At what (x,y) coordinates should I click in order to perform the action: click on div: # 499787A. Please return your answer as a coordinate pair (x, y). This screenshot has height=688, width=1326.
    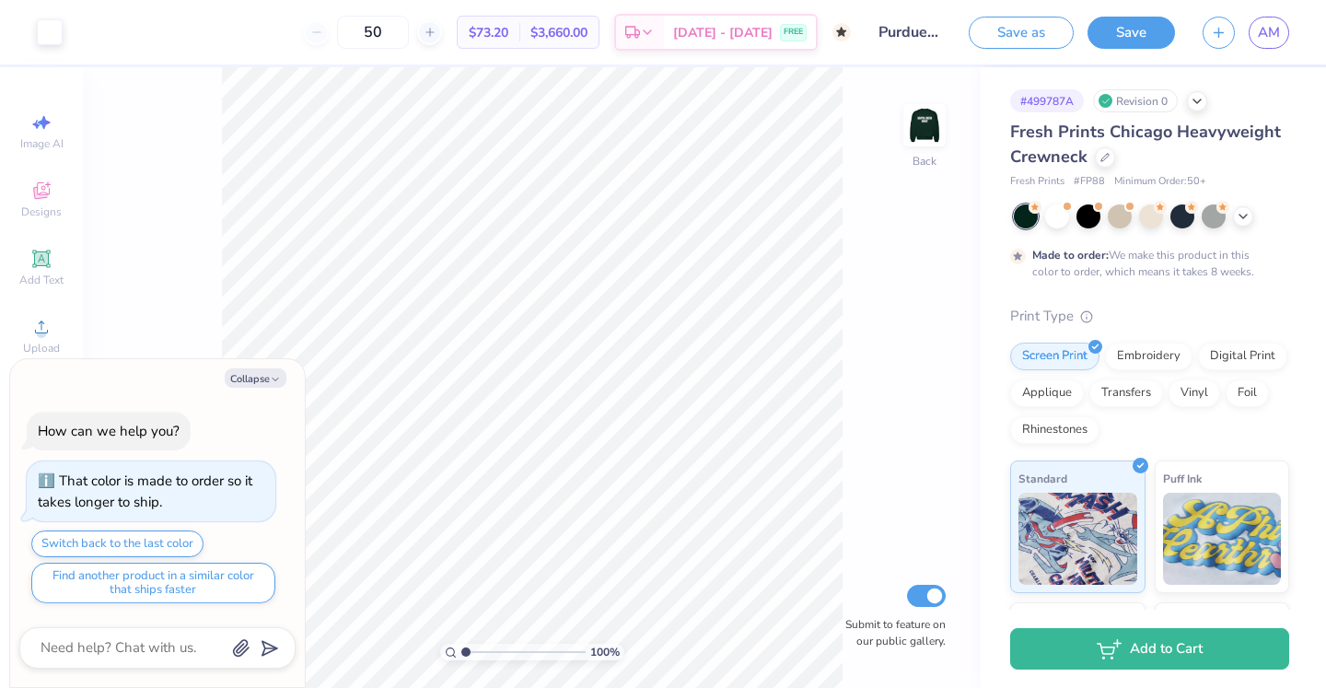
    Looking at the image, I should click on (1047, 100).